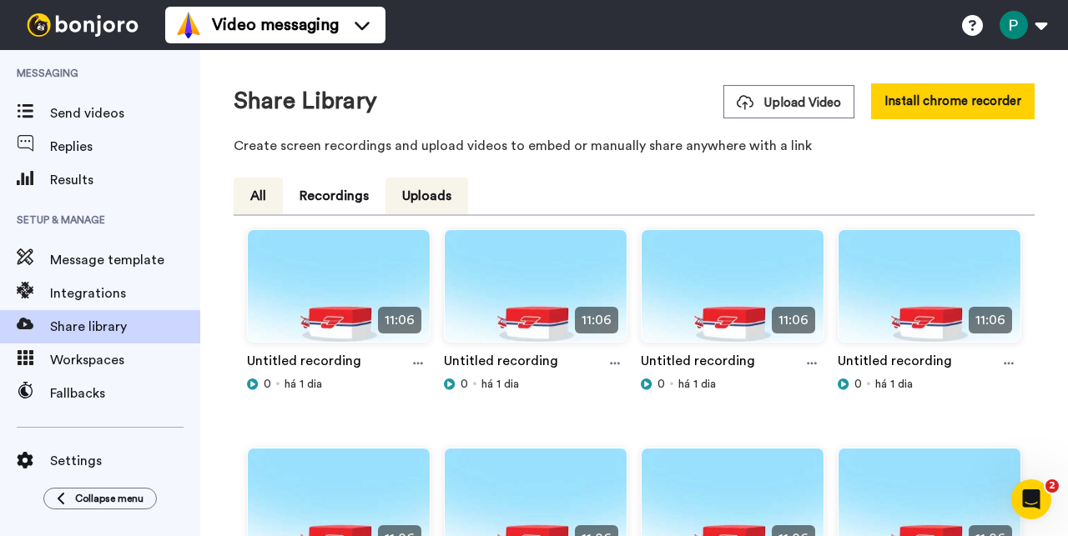 This screenshot has height=536, width=1068. What do you see at coordinates (189, 25) in the screenshot?
I see `img: vm-color.svg` at bounding box center [189, 25].